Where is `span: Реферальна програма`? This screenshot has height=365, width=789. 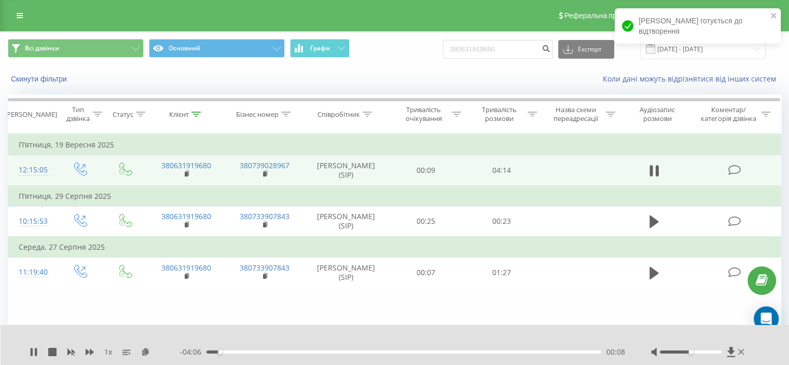 span: Реферальна програма is located at coordinates (602, 16).